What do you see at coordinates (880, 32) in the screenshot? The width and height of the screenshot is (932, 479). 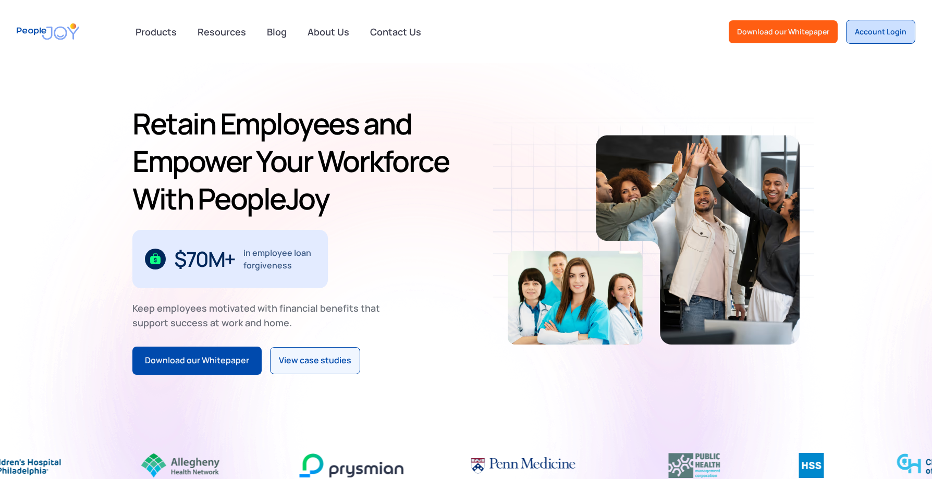 I see `a: Account Login` at bounding box center [880, 32].